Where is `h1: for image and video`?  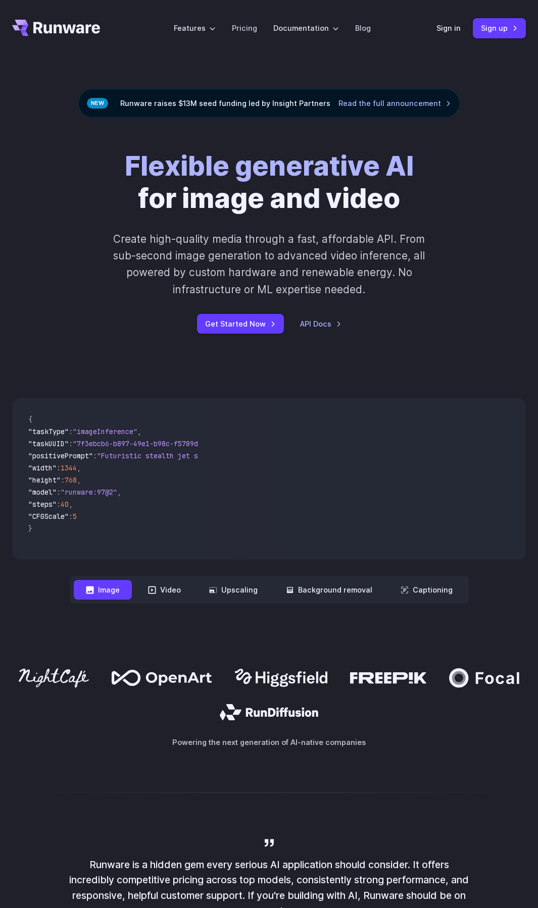 h1: for image and video is located at coordinates (269, 182).